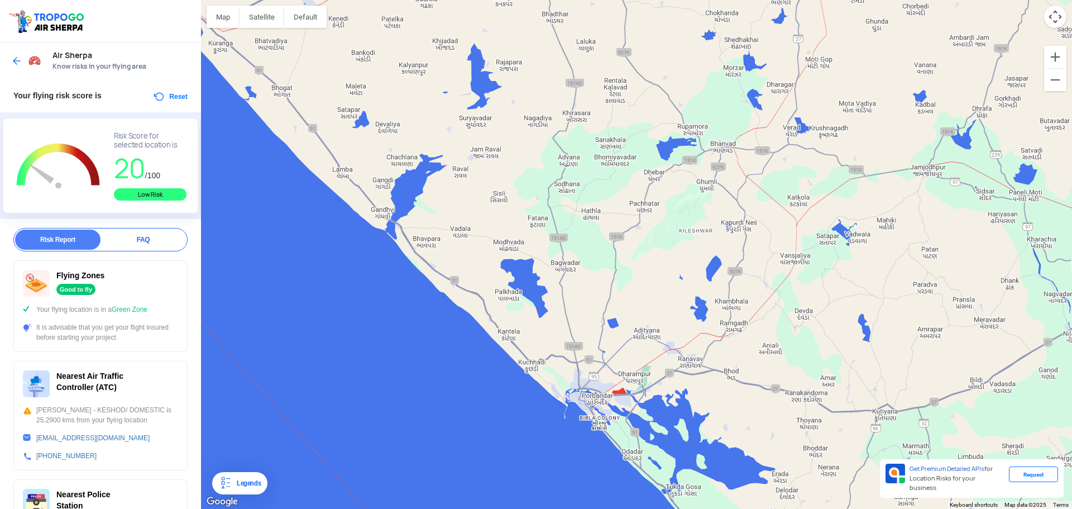  Describe the element at coordinates (1055, 57) in the screenshot. I see `button: Zoom in` at that location.